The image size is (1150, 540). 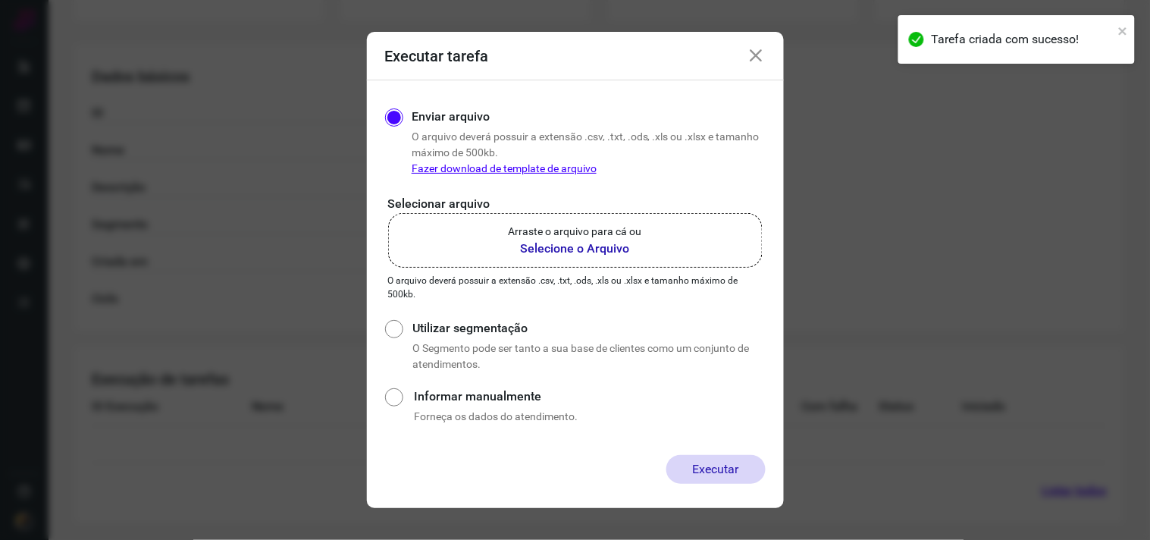 I want to click on h3: Executar tarefa, so click(x=437, y=56).